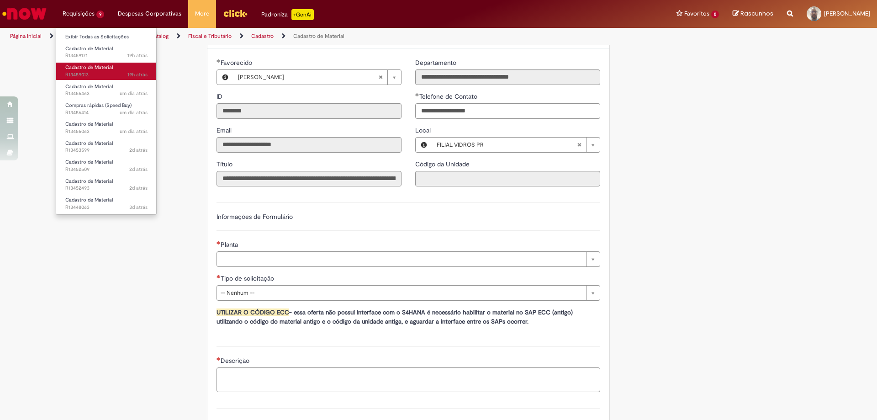 This screenshot has height=420, width=877. Describe the element at coordinates (106, 207) in the screenshot. I see `span: R13448063` at that location.